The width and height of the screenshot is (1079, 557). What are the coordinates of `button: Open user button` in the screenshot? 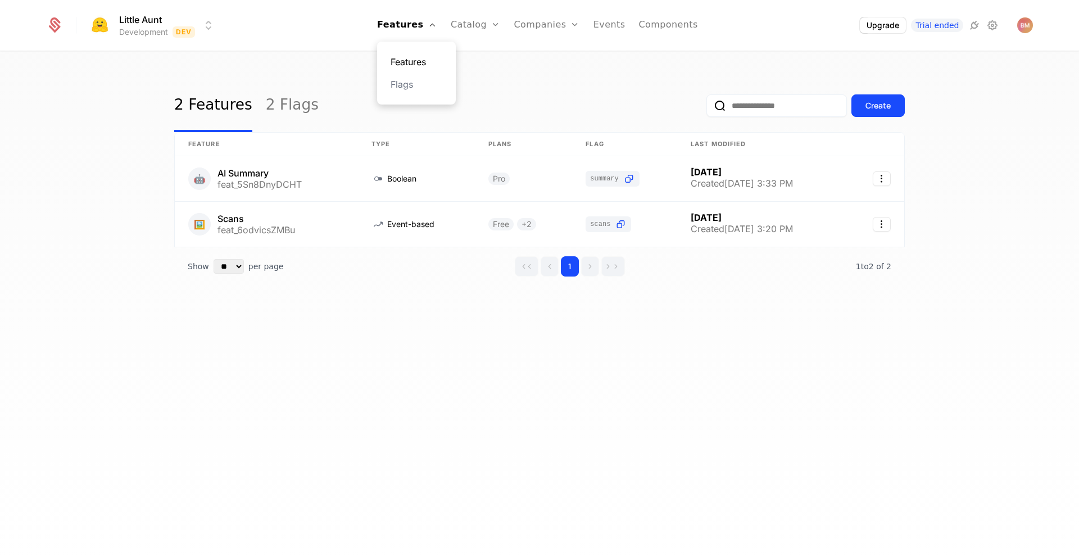 It's located at (1025, 25).